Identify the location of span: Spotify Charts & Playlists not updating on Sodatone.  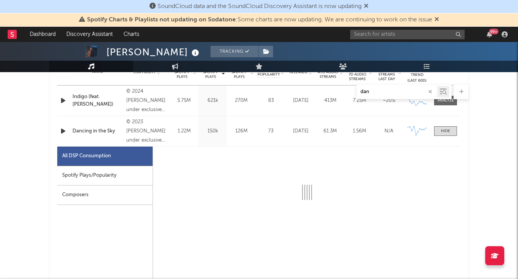
(161, 20).